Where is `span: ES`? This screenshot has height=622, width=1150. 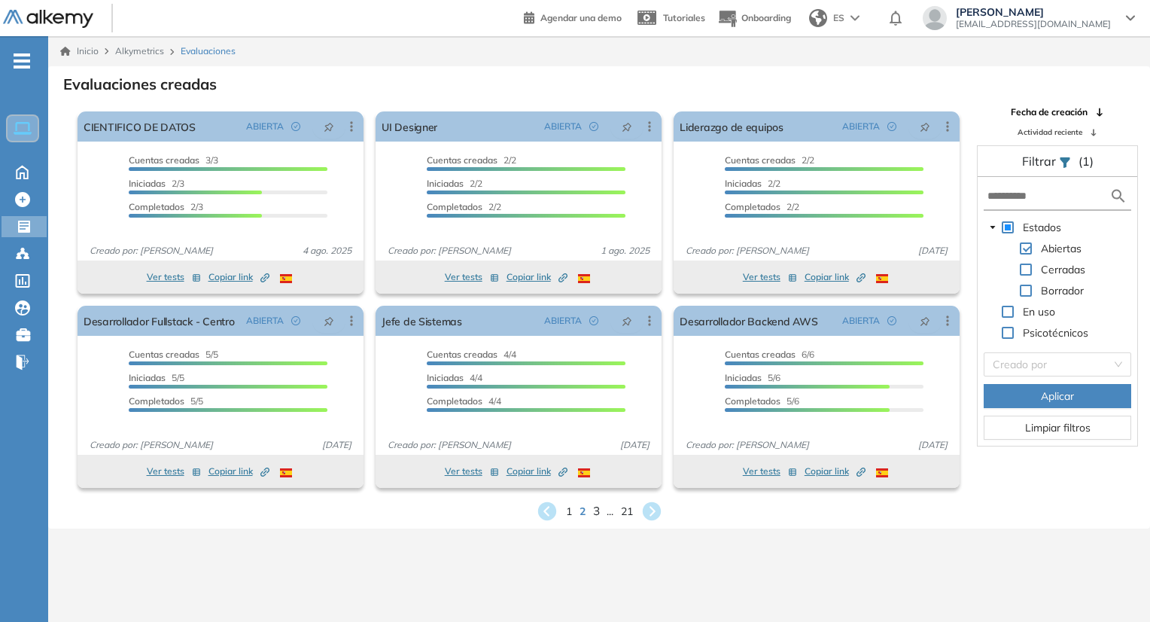
span: ES is located at coordinates (839, 18).